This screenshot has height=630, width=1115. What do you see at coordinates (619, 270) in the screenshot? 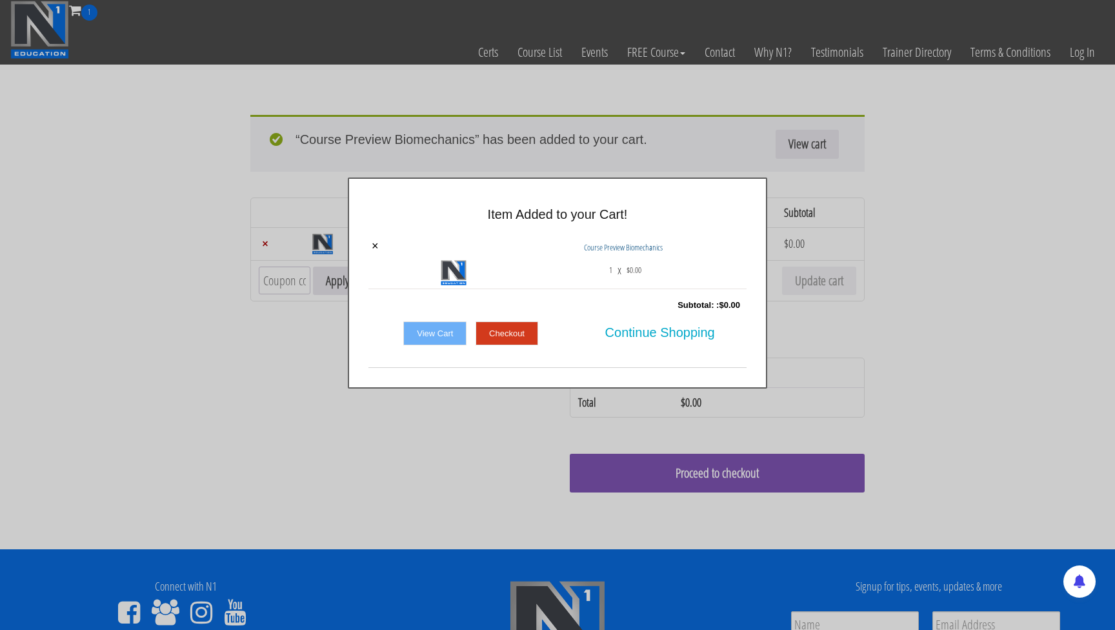
I see `p: x` at bounding box center [619, 270].